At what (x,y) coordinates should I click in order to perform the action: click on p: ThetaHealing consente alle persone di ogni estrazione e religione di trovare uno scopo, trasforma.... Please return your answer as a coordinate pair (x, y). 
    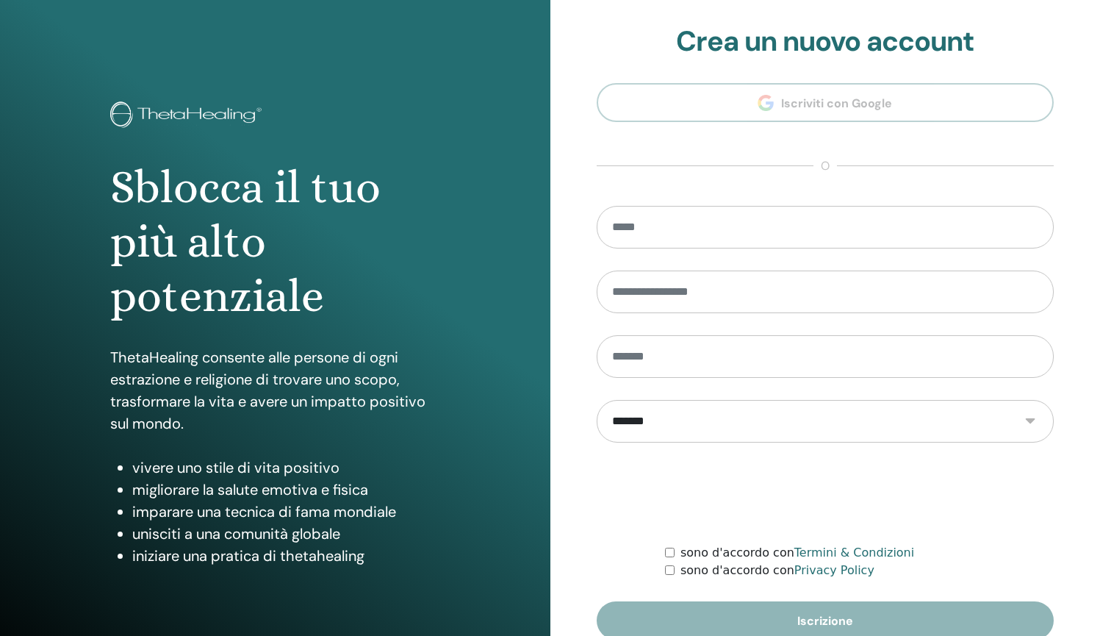
    Looking at the image, I should click on (275, 390).